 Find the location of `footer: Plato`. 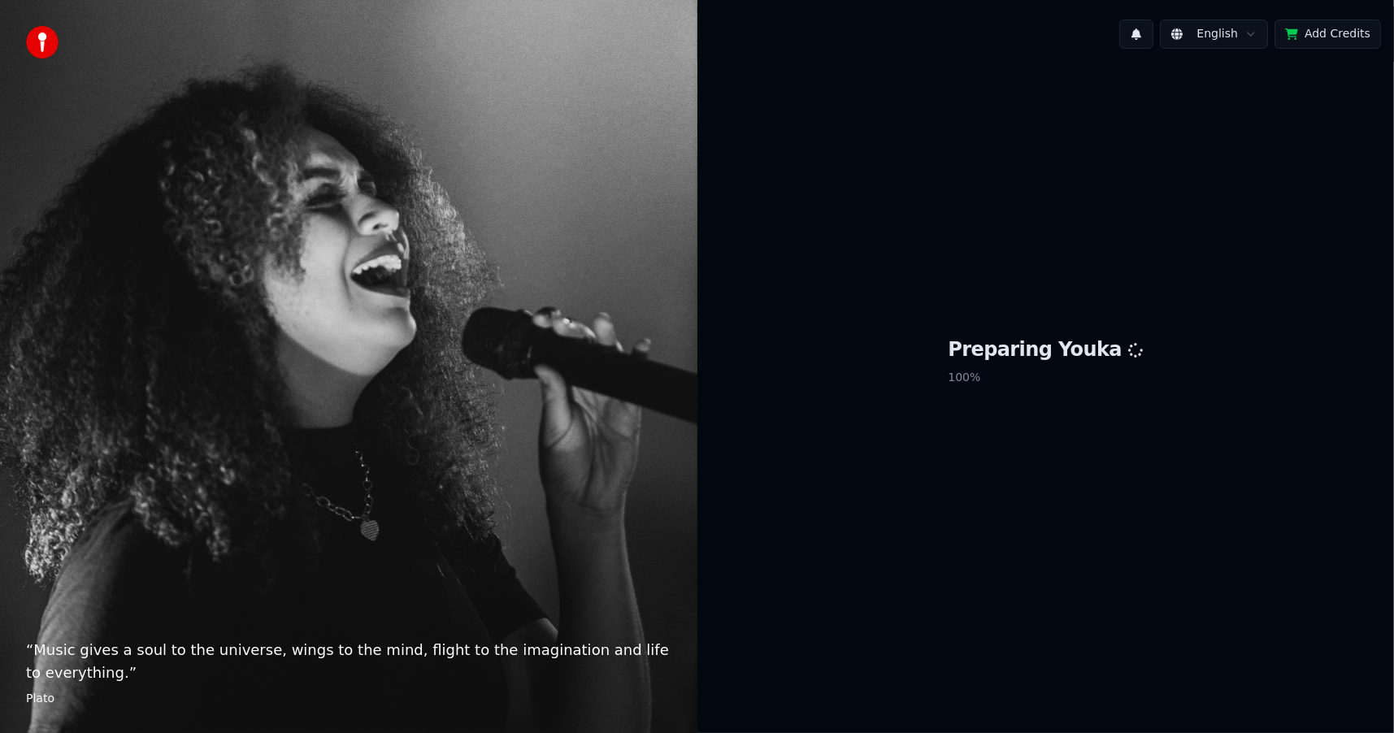

footer: Plato is located at coordinates (349, 699).